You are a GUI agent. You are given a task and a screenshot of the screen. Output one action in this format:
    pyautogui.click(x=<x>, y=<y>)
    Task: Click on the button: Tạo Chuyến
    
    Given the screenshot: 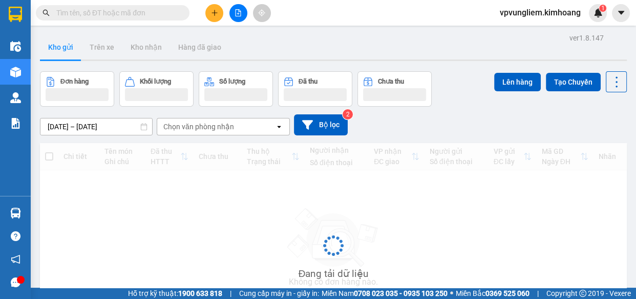 What is the action you would take?
    pyautogui.click(x=573, y=82)
    